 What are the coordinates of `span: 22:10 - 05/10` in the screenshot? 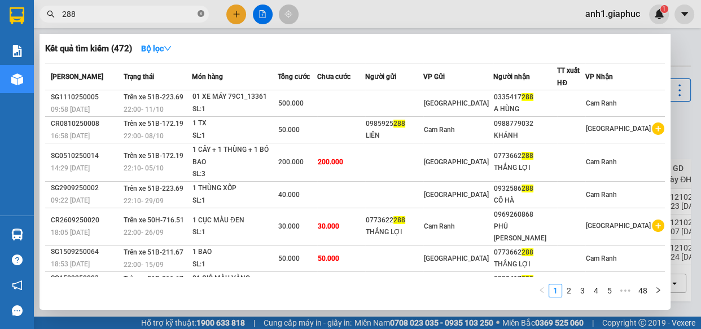 It's located at (143, 168).